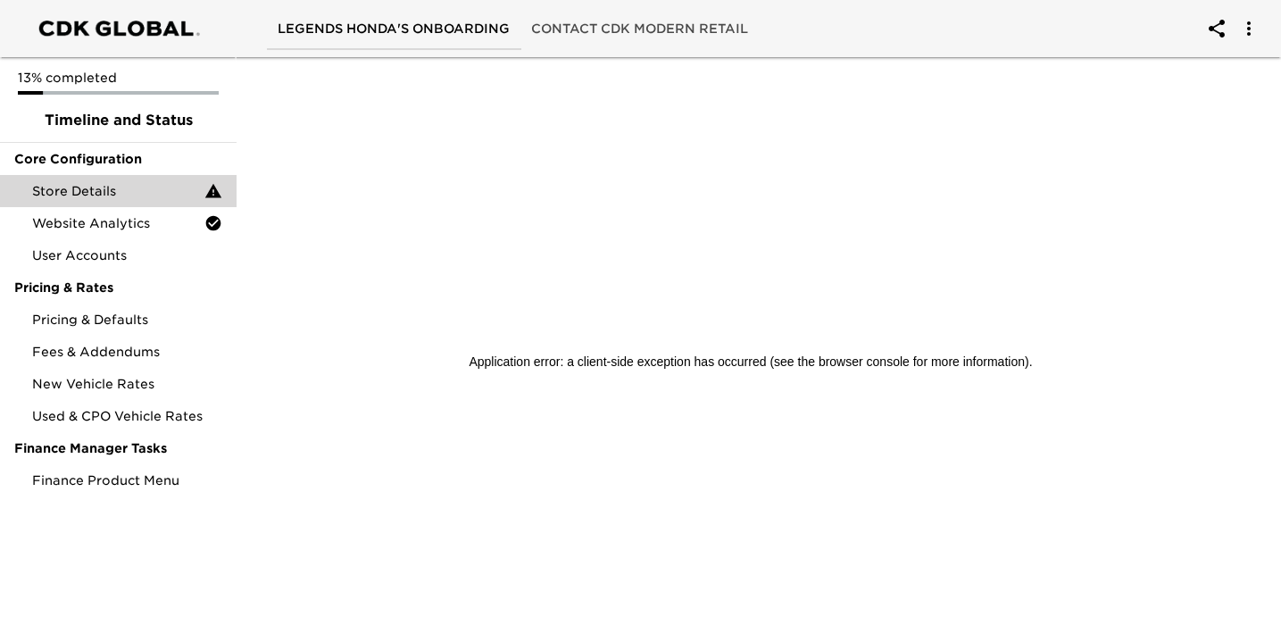 The width and height of the screenshot is (1281, 617). I want to click on span: Finance Product Menu, so click(127, 480).